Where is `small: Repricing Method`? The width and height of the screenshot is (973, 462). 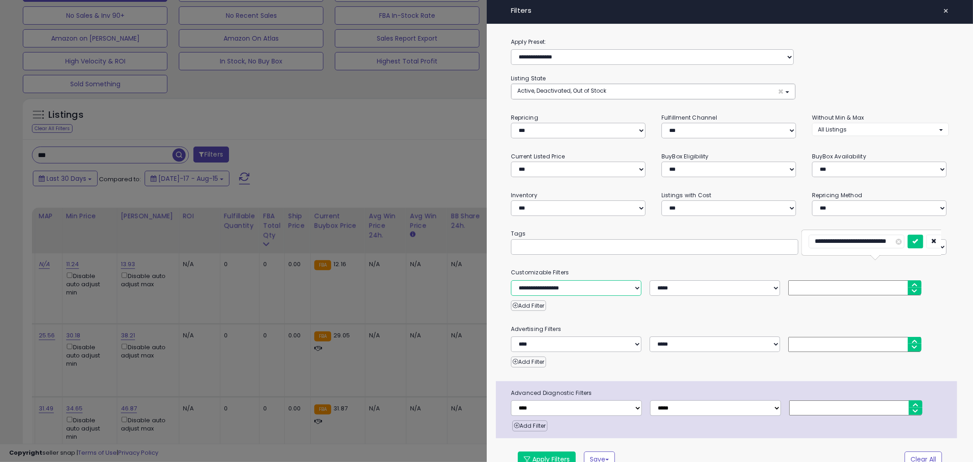
small: Repricing Method is located at coordinates (837, 195).